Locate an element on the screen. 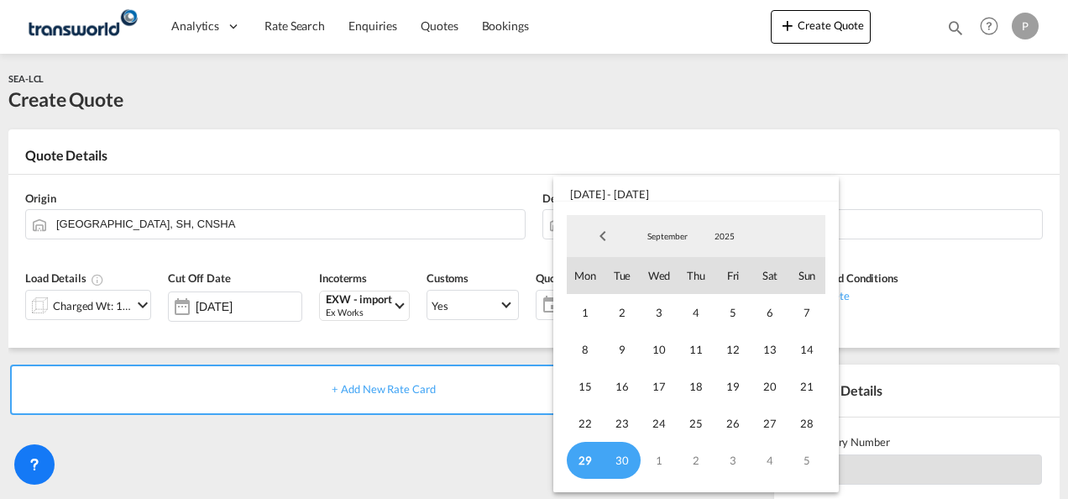  span: Fri is located at coordinates (733, 275).